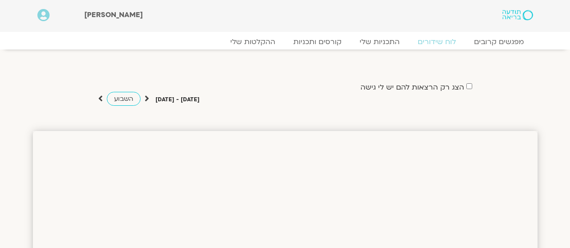 Image resolution: width=570 pixels, height=248 pixels. Describe the element at coordinates (285, 42) in the screenshot. I see `nav: Menu` at that location.